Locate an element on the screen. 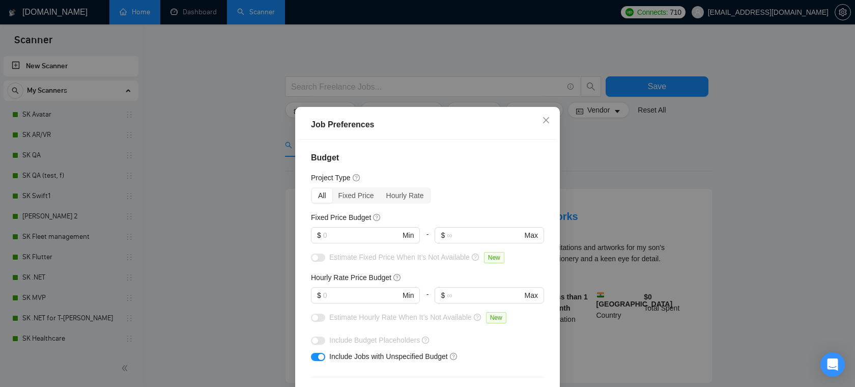  h5: Fixed Price Budget is located at coordinates (341, 217).